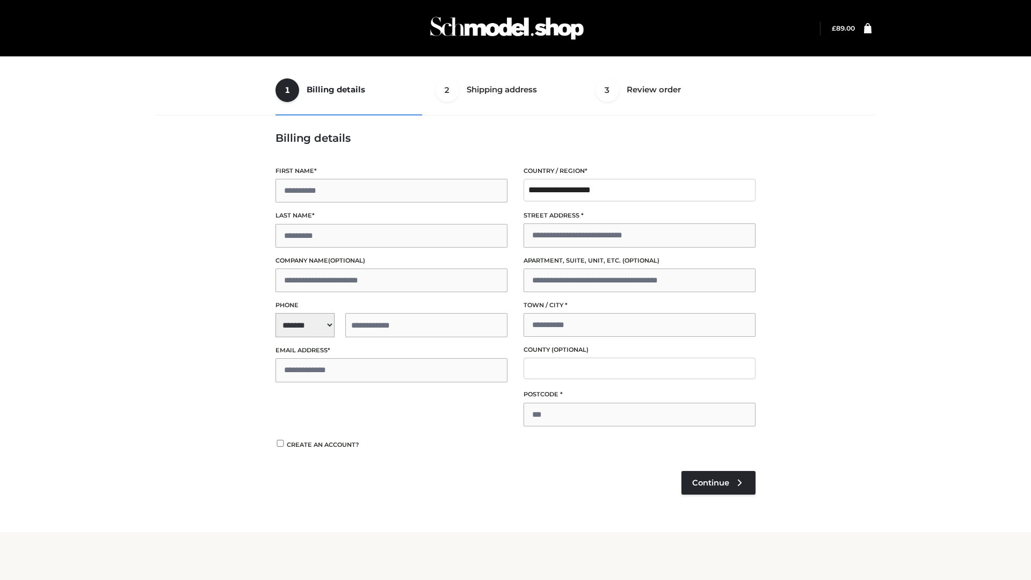 The image size is (1031, 580). I want to click on a: £89.00, so click(843, 28).